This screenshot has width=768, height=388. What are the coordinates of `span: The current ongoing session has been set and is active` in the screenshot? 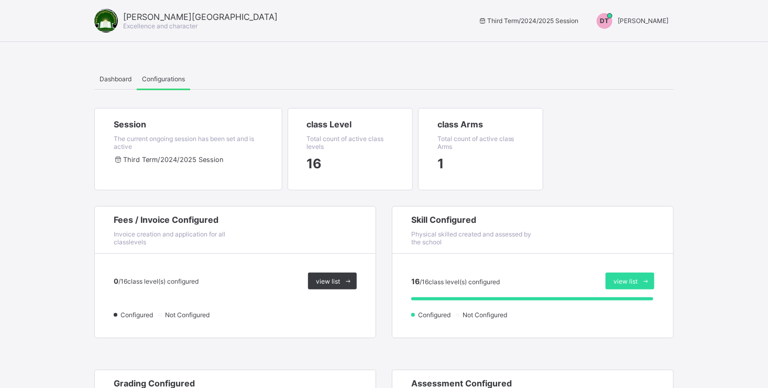 It's located at (184, 142).